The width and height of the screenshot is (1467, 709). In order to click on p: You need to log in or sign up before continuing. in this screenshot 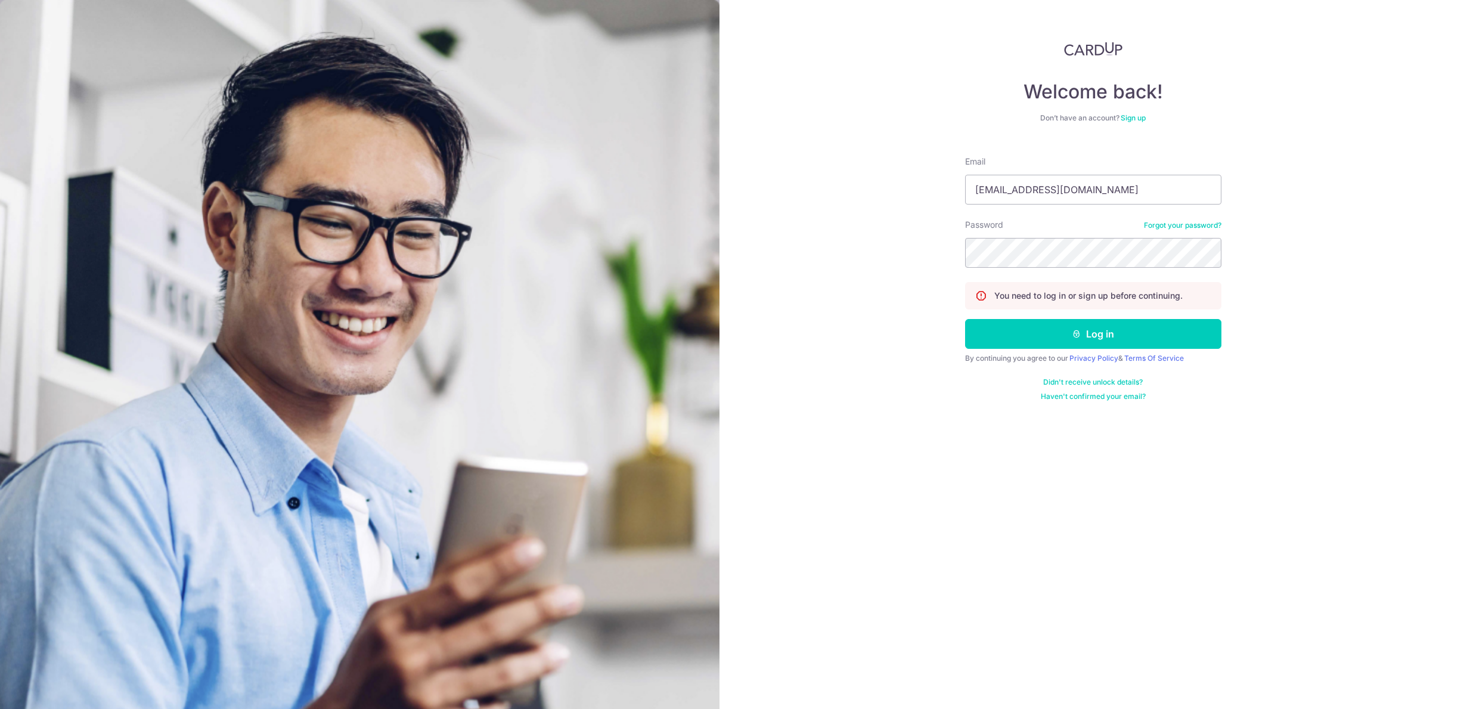, I will do `click(1089, 296)`.